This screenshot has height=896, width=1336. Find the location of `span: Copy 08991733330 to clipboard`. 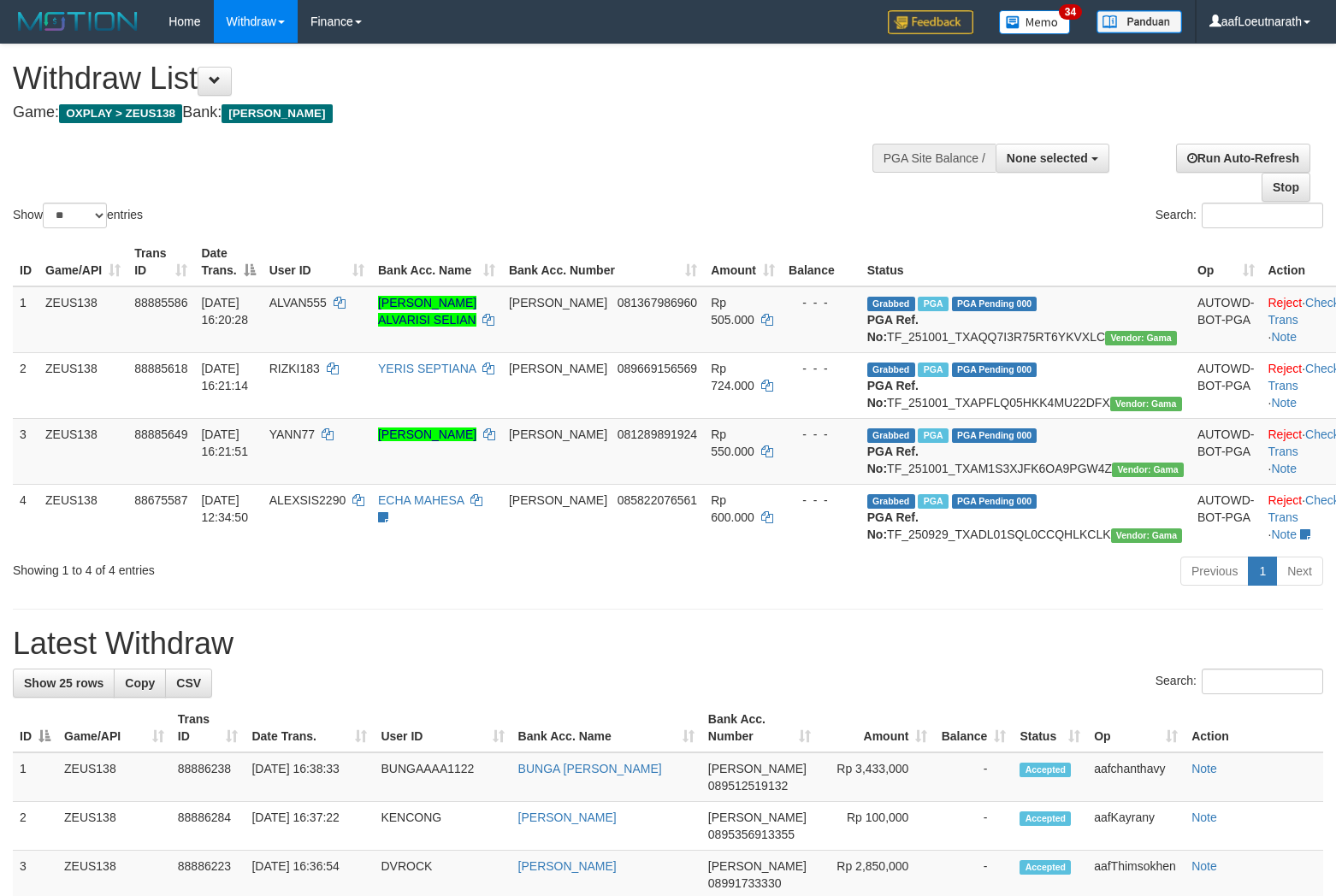

span: Copy 08991733330 to clipboard is located at coordinates (745, 884).